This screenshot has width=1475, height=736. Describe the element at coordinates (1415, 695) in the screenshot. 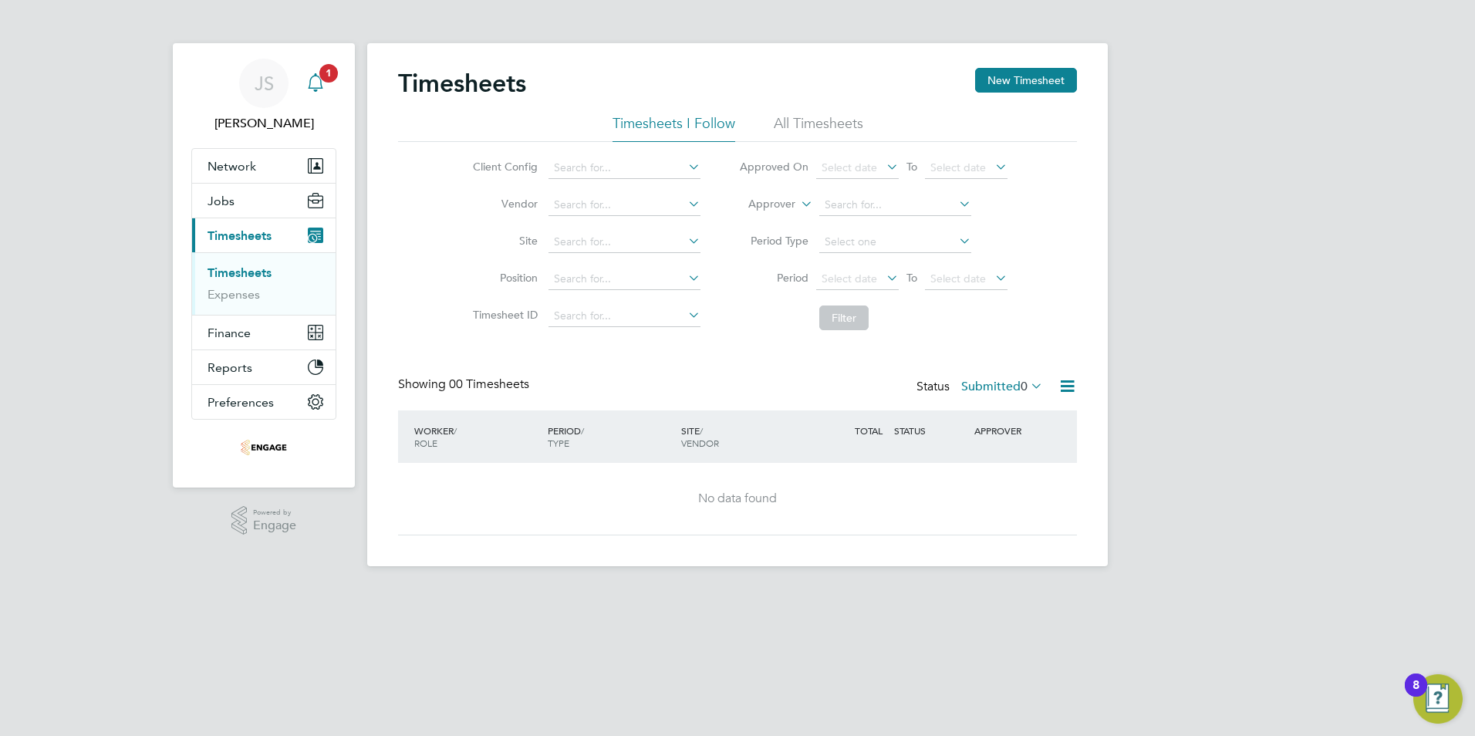

I see `div: 8` at that location.